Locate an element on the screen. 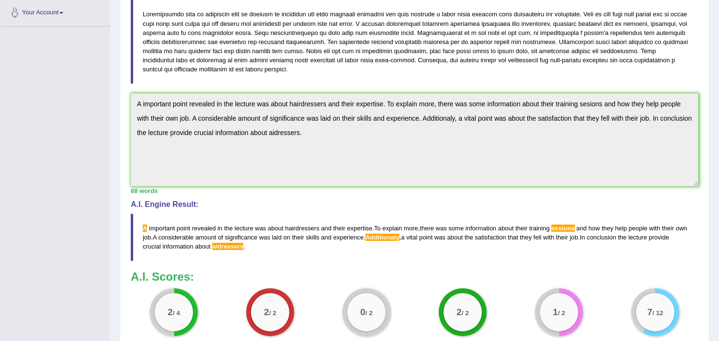 The width and height of the screenshot is (719, 341). span: of is located at coordinates (220, 237).